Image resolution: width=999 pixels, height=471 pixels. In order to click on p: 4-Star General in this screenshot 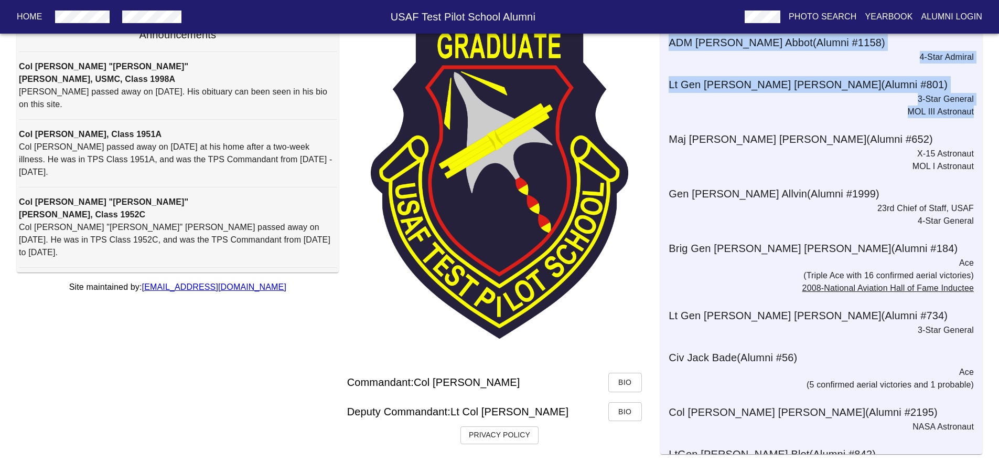, I will do `click(817, 221)`.